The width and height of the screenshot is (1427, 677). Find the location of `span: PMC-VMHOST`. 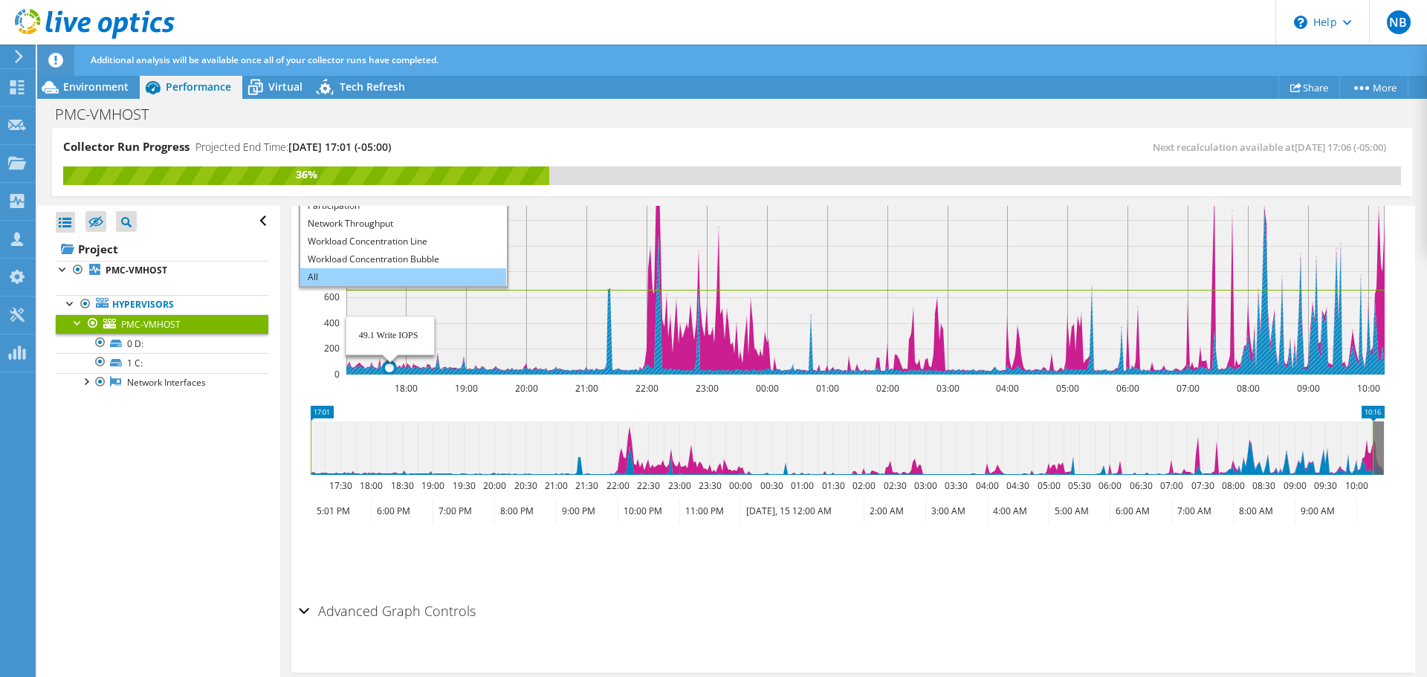

span: PMC-VMHOST is located at coordinates (151, 324).